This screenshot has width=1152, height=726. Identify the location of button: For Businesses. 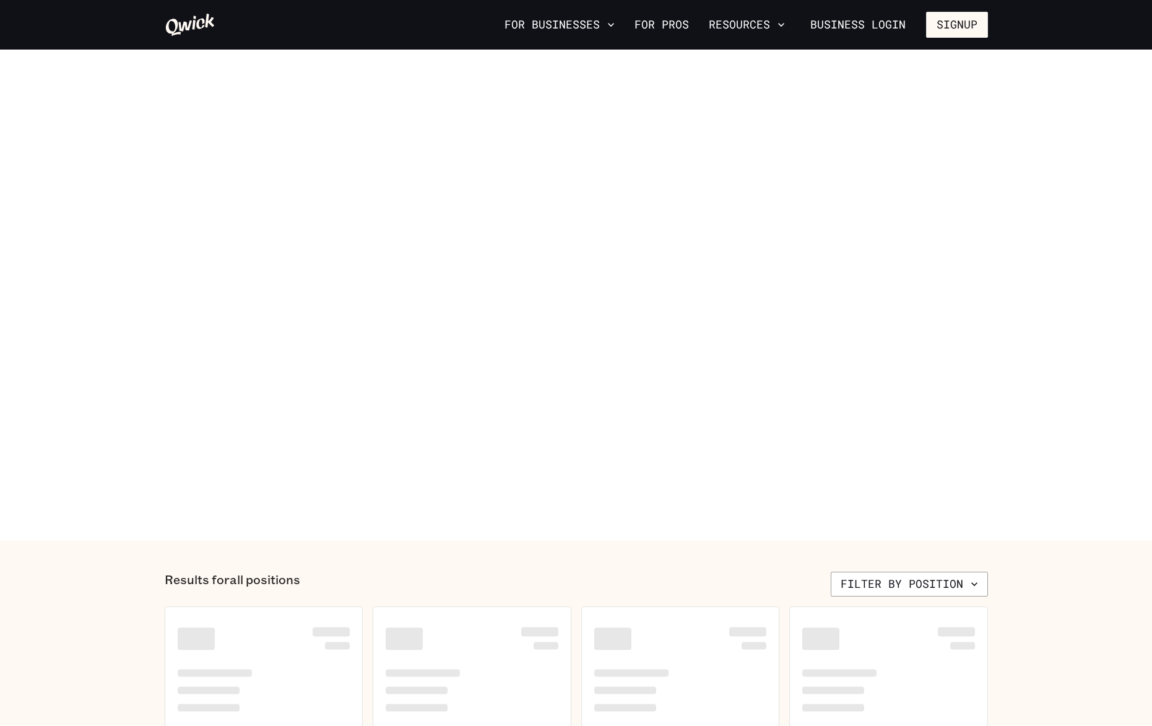
(560, 25).